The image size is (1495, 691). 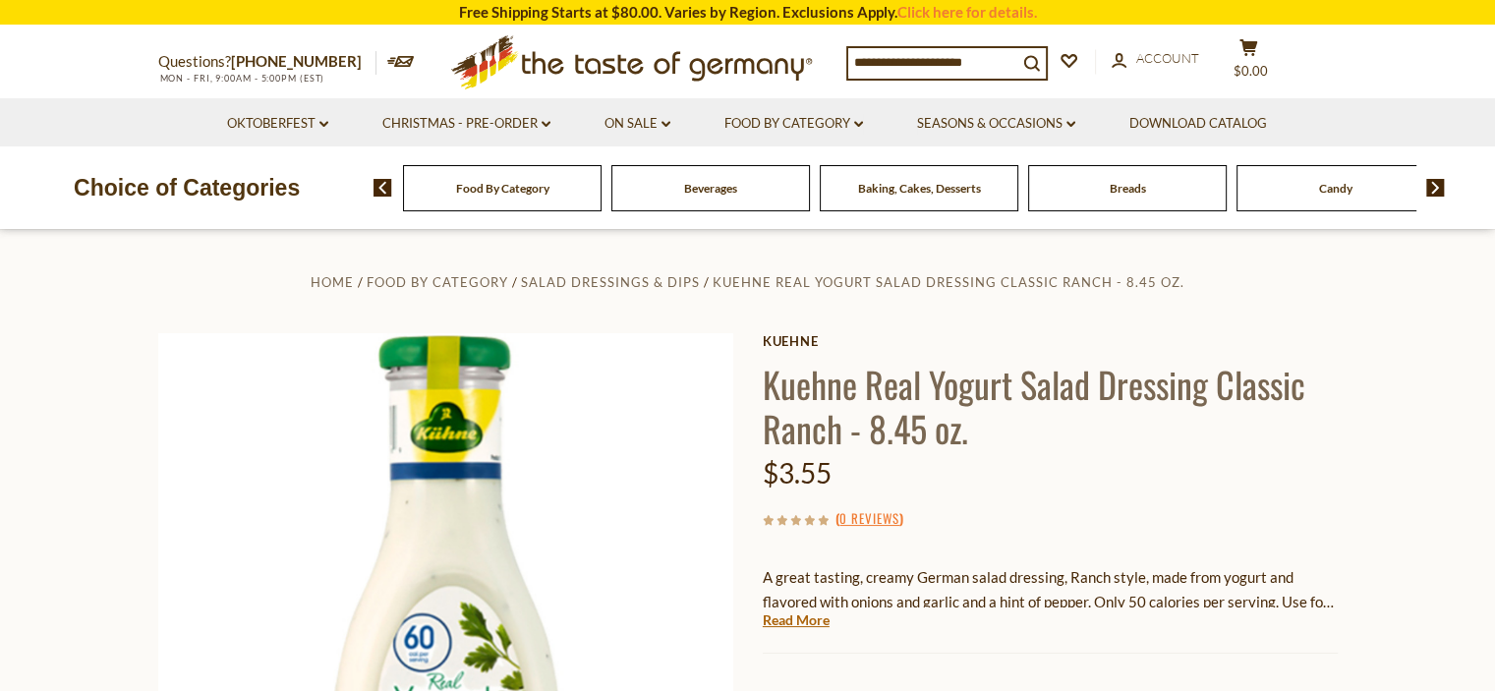 I want to click on span: Home, so click(x=332, y=282).